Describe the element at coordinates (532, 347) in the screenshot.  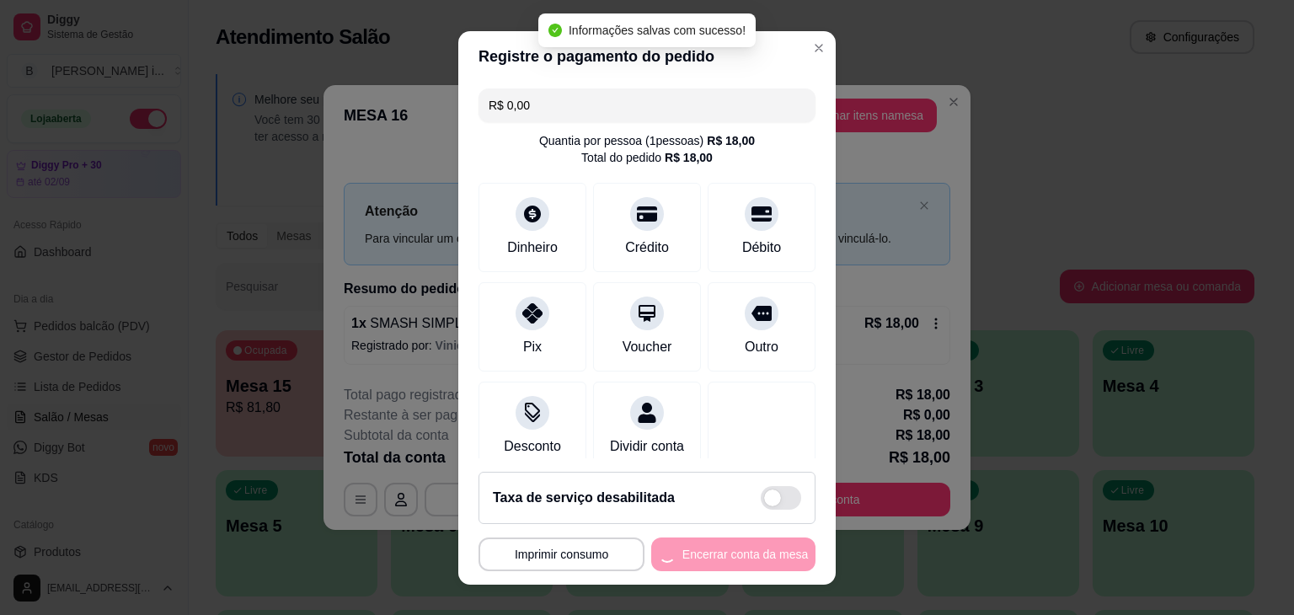
I see `div: Pix` at that location.